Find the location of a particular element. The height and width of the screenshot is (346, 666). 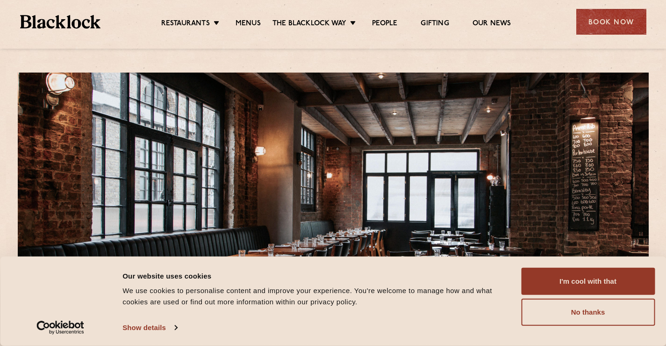

a: Usercentrics Cookiebot - opens in a new window is located at coordinates (60, 327).